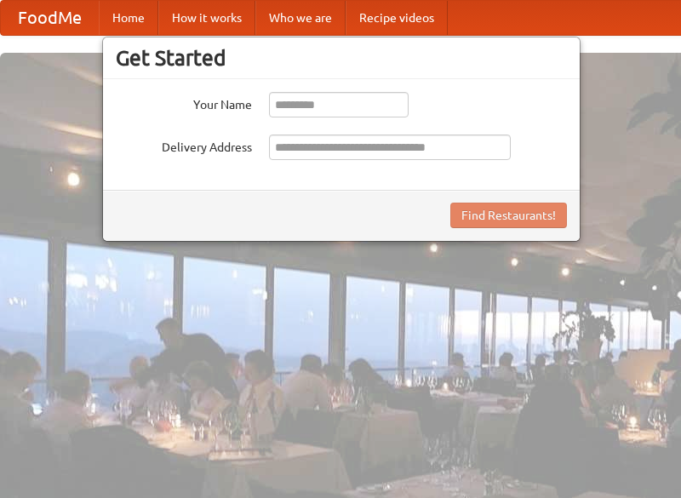 This screenshot has height=498, width=681. What do you see at coordinates (184, 145) in the screenshot?
I see `label: Delivery Address` at bounding box center [184, 145].